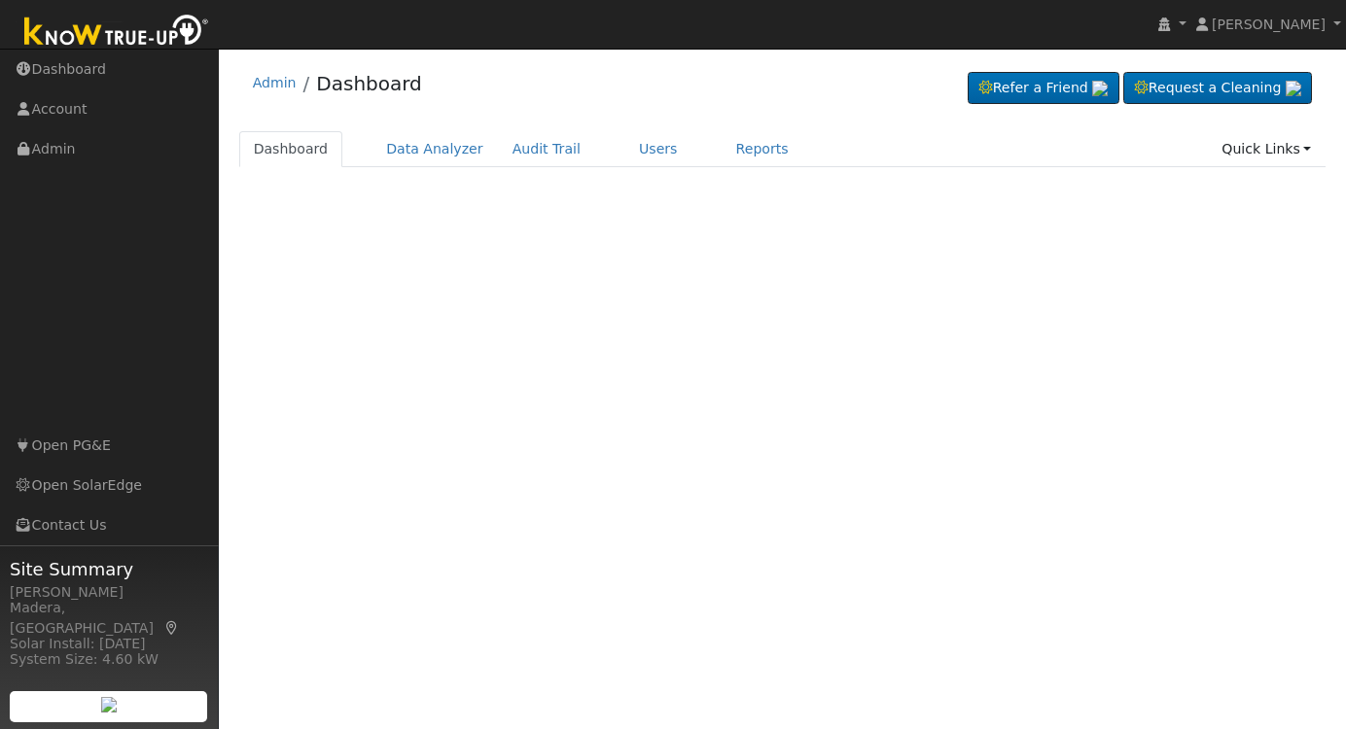  Describe the element at coordinates (109, 659) in the screenshot. I see `div: System Size: 4.60 kW` at that location.